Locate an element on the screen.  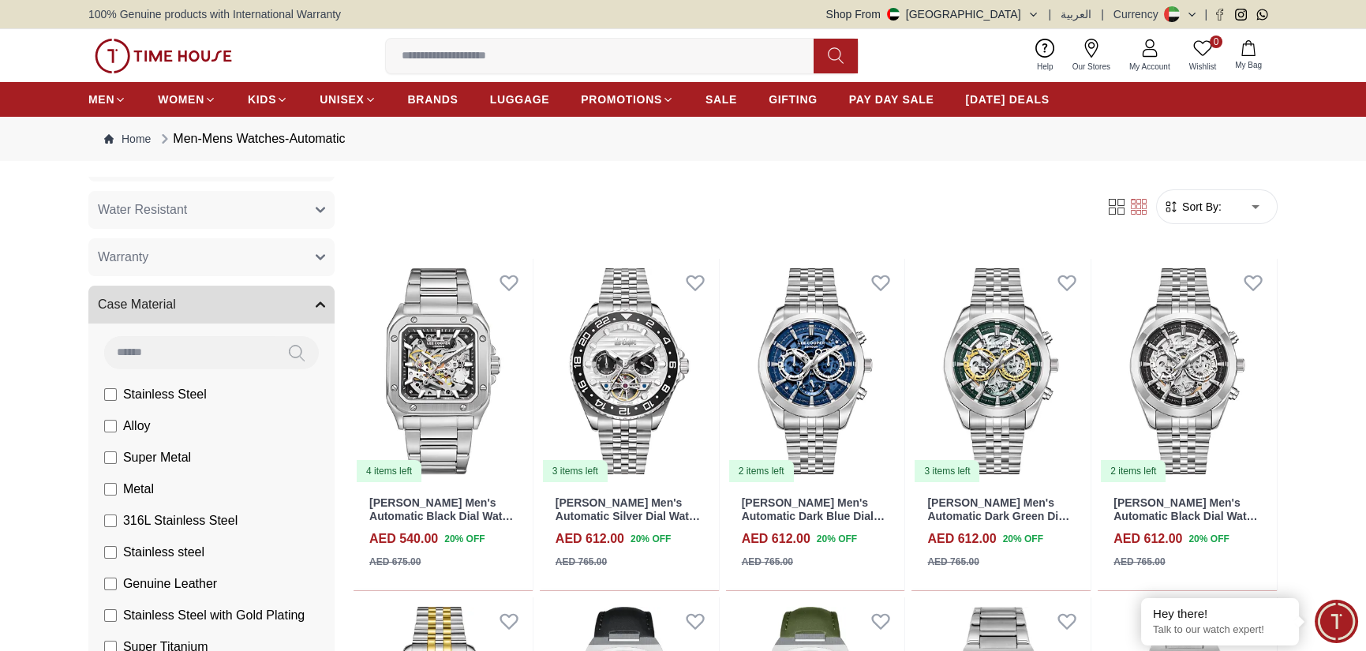
input: Stainless Steel is located at coordinates (110, 395).